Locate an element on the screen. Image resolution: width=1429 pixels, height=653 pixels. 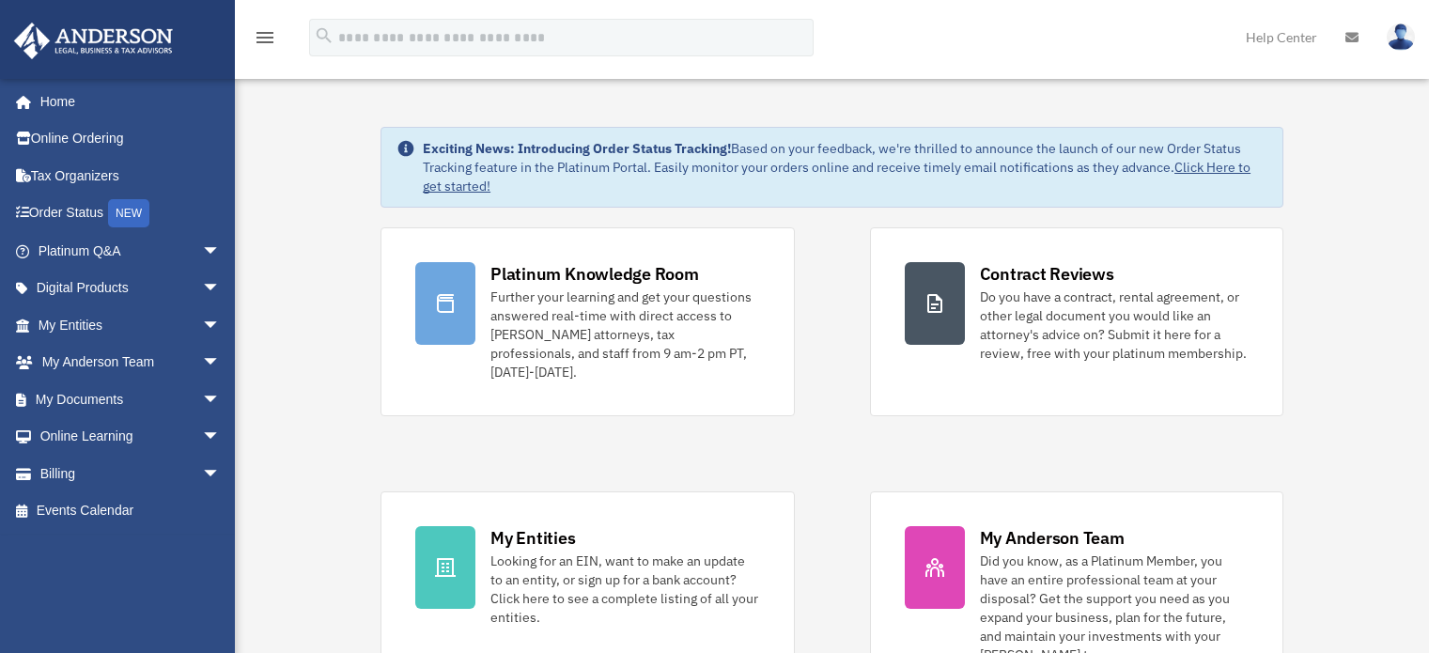
i: search is located at coordinates (324, 36).